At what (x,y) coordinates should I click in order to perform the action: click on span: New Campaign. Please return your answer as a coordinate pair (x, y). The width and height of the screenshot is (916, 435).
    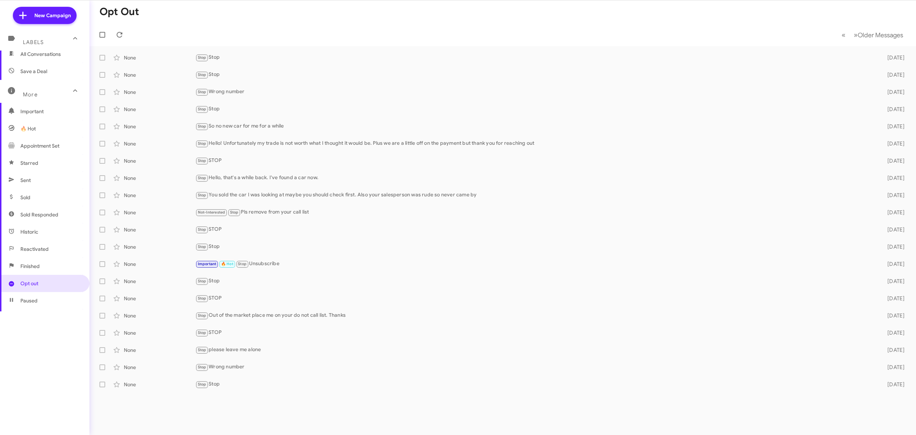
    Looking at the image, I should click on (53, 15).